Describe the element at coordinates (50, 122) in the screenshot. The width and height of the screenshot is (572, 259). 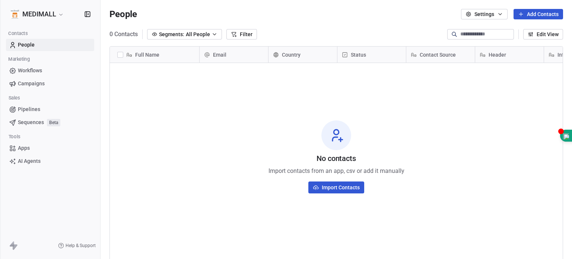
I see `a: SequencesBeta` at that location.